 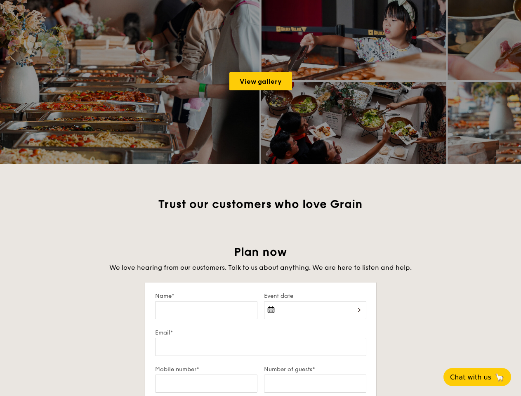 What do you see at coordinates (206, 369) in the screenshot?
I see `label: Mobile number*` at bounding box center [206, 369].